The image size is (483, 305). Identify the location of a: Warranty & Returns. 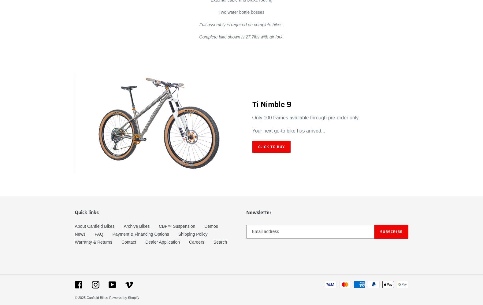
(94, 242).